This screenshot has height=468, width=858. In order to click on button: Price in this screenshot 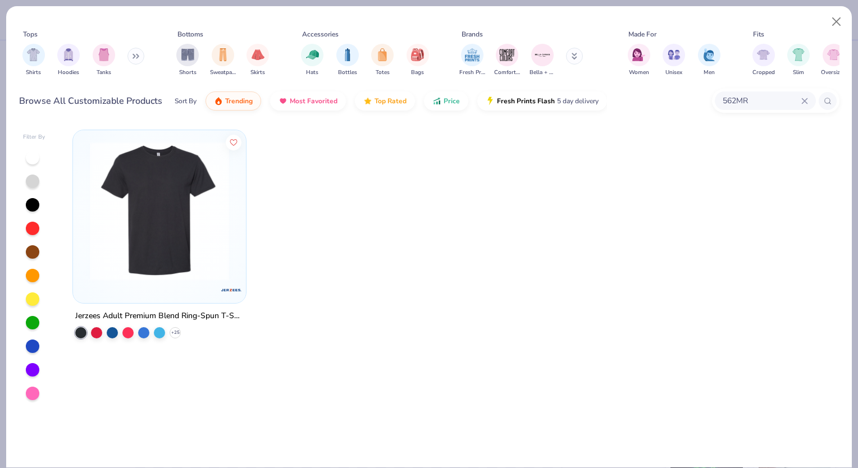, I will do `click(446, 101)`.